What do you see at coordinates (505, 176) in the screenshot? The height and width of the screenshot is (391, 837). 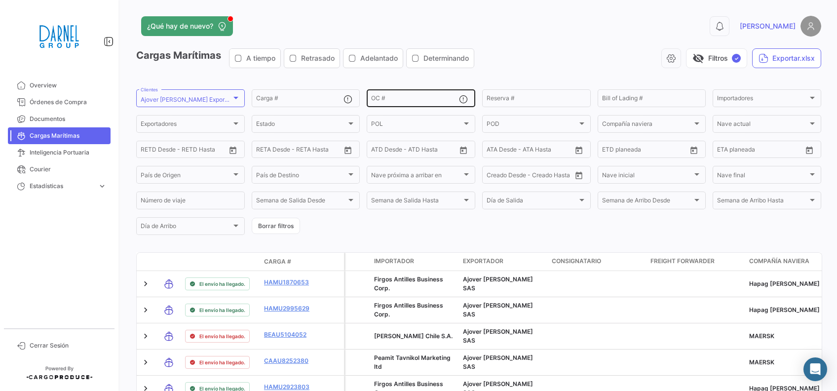 I see `input: Creado Desde` at bounding box center [505, 176].